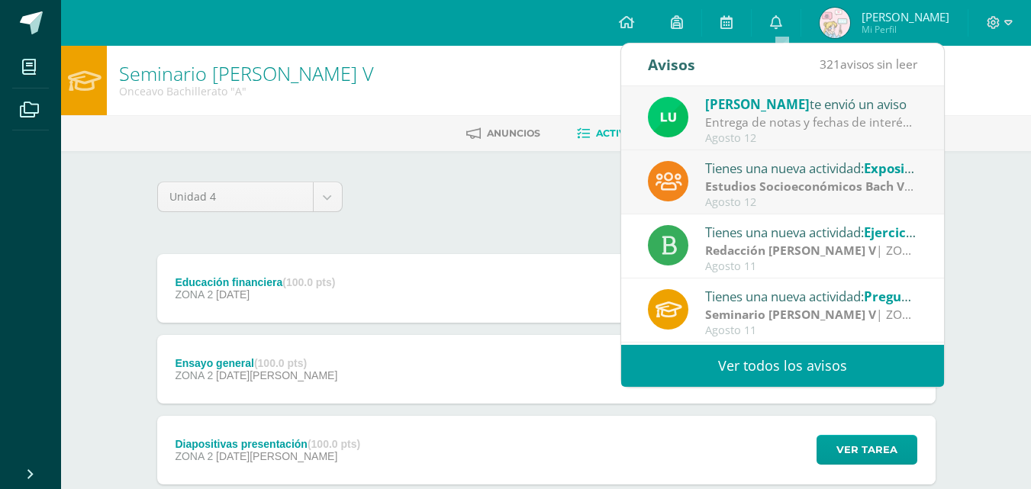 The height and width of the screenshot is (489, 1031). Describe the element at coordinates (630, 133) in the screenshot. I see `span: Actividades` at that location.